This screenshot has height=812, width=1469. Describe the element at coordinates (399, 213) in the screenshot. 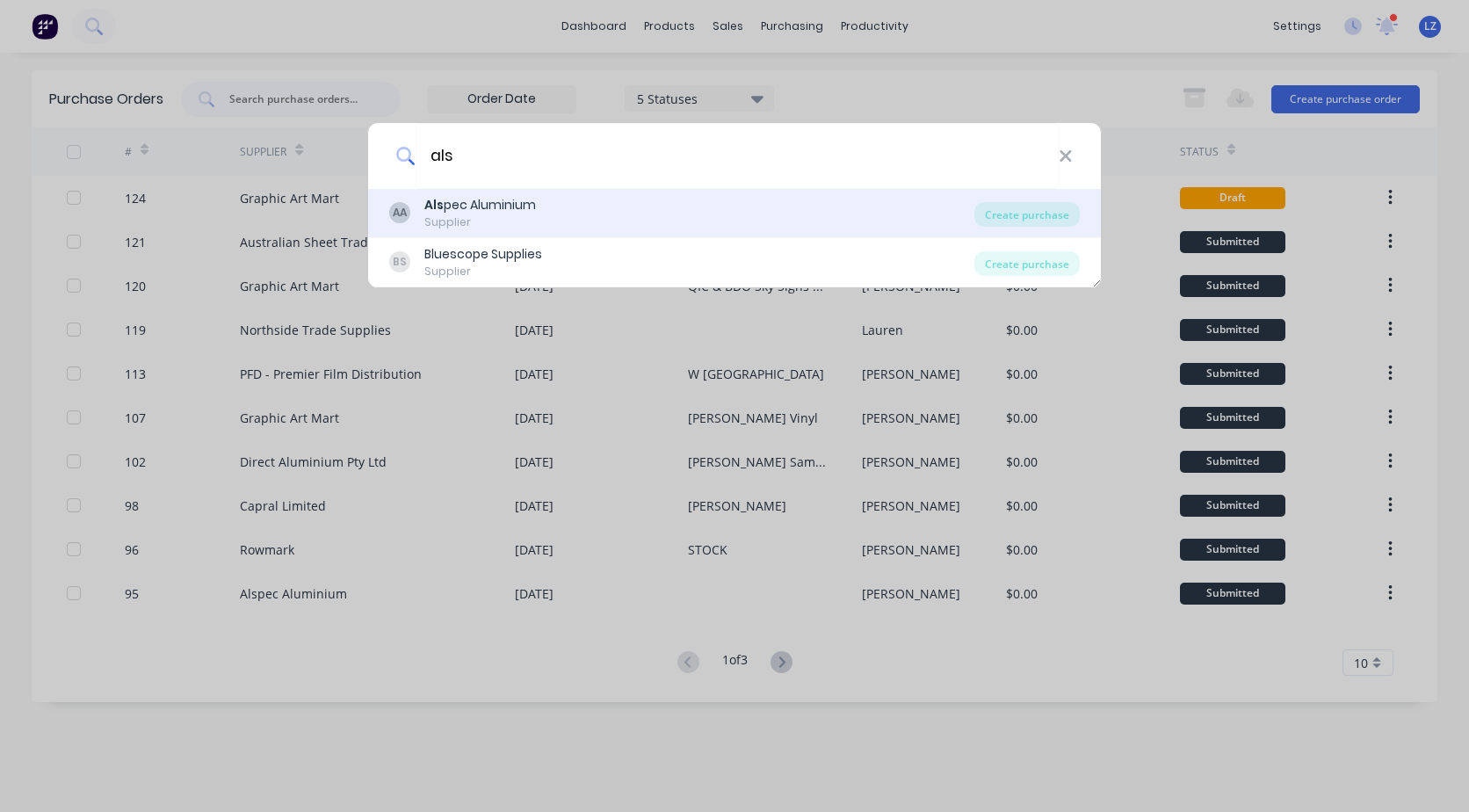

I see `div: AA` at that location.